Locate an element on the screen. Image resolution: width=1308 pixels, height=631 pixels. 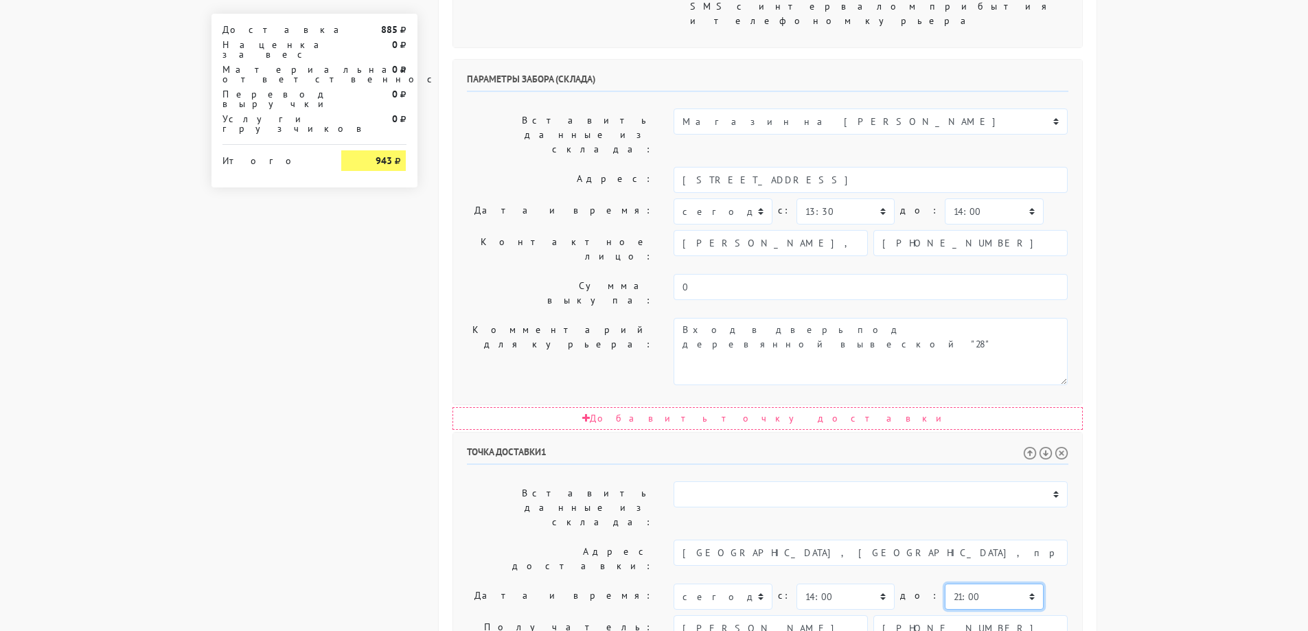
label: Адрес доставки: is located at coordinates (560, 559).